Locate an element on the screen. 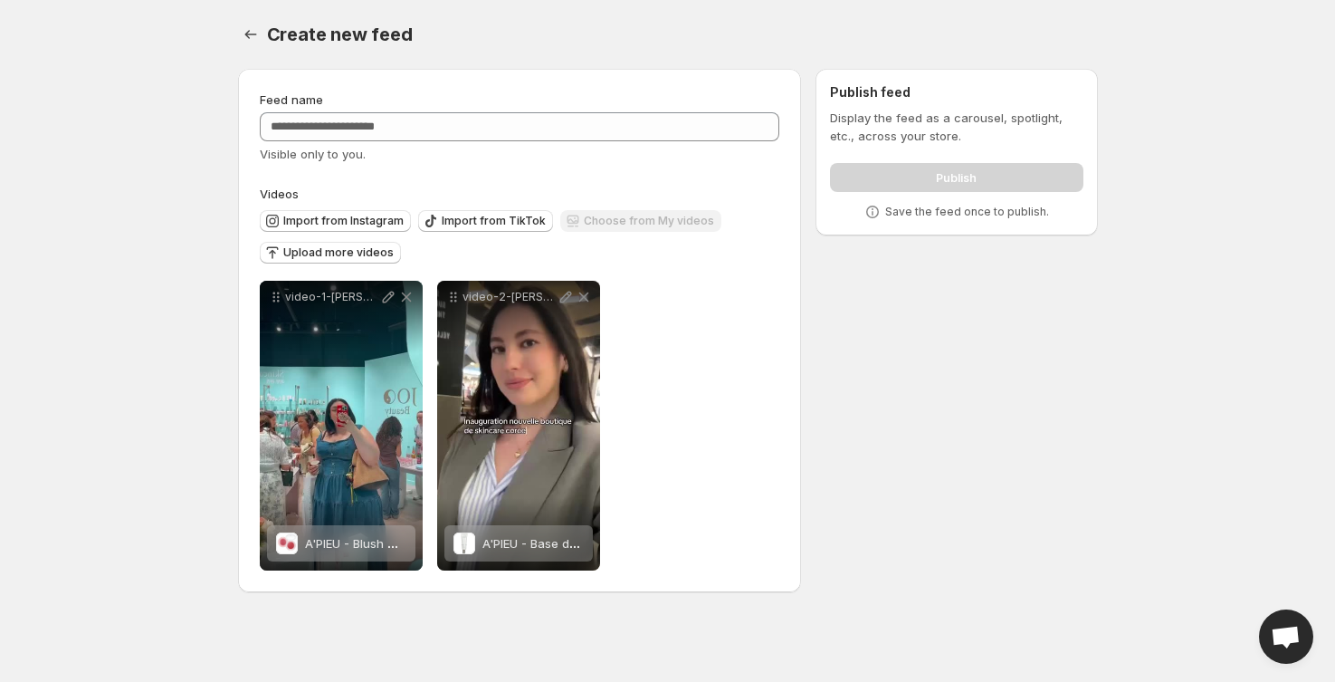 The height and width of the screenshot is (682, 1335). img: A'PIEU - Blush Gelée Teint Frais Juicy-Pang – RD01 is located at coordinates (287, 543).